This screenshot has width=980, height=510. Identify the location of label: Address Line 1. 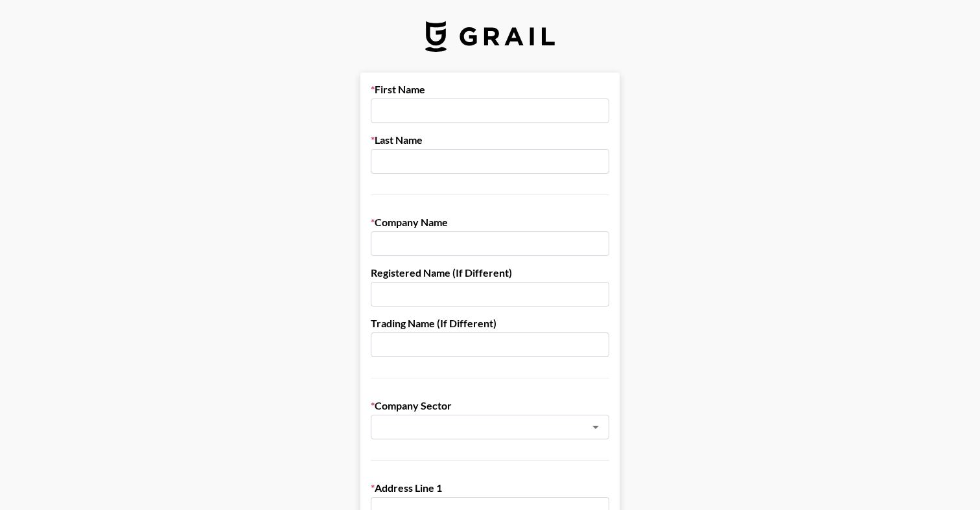
(490, 488).